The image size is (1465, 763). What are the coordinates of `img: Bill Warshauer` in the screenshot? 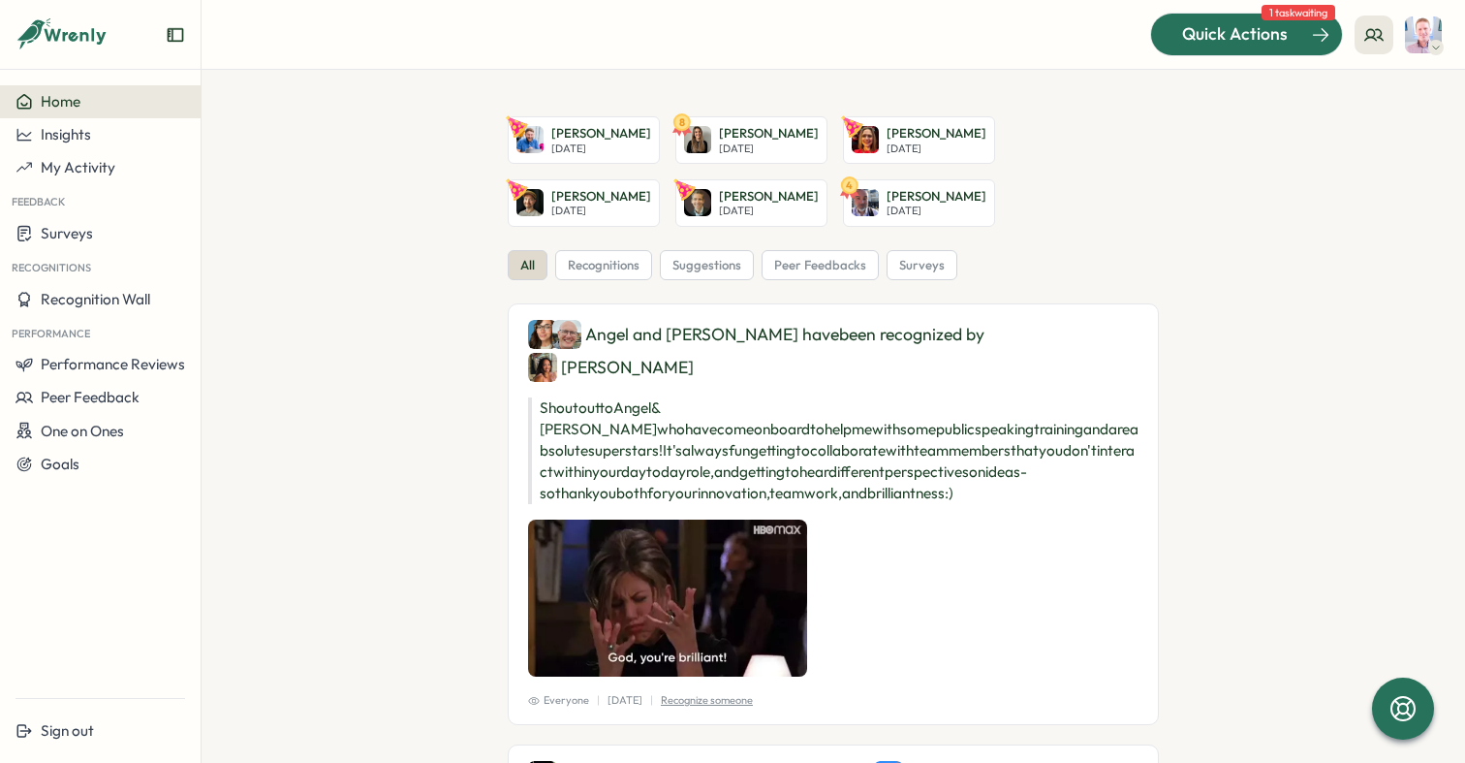 It's located at (698, 202).